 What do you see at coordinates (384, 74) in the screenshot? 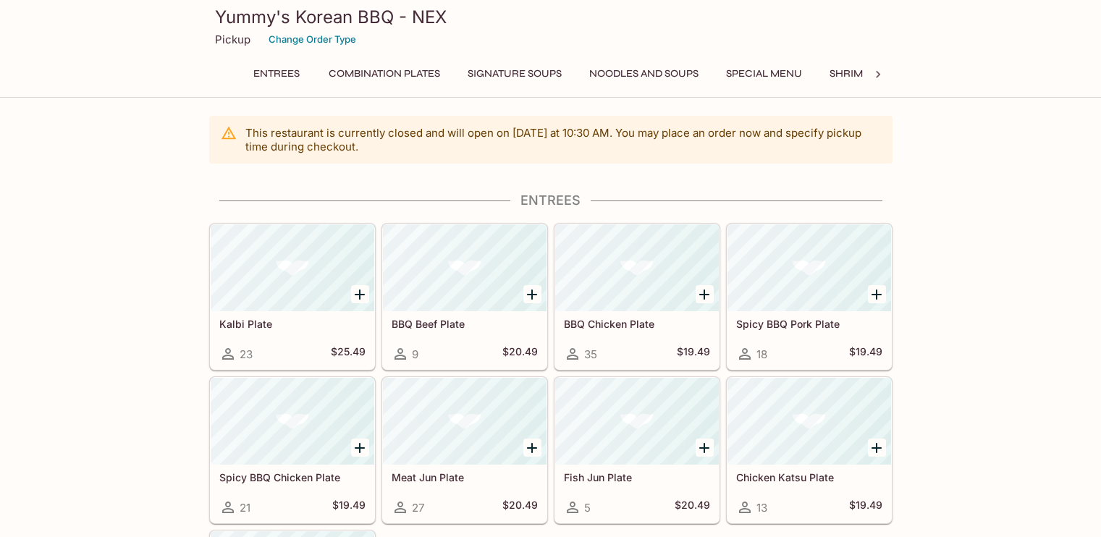
I see `button: Combination Plates` at bounding box center [384, 74].